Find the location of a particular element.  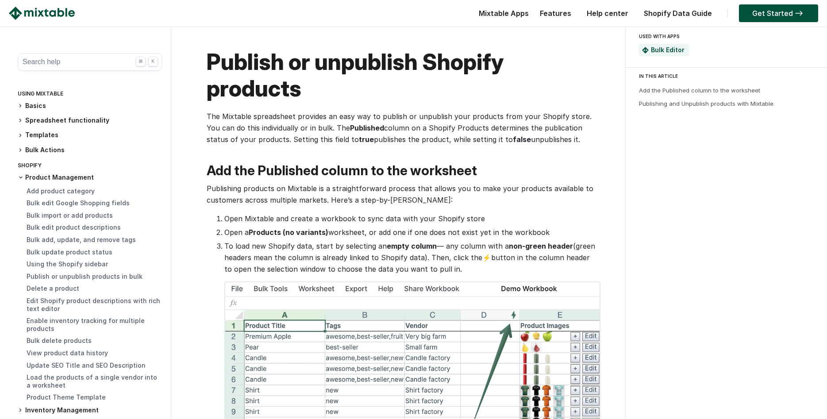

div: USED WITH APPS is located at coordinates (725, 36).